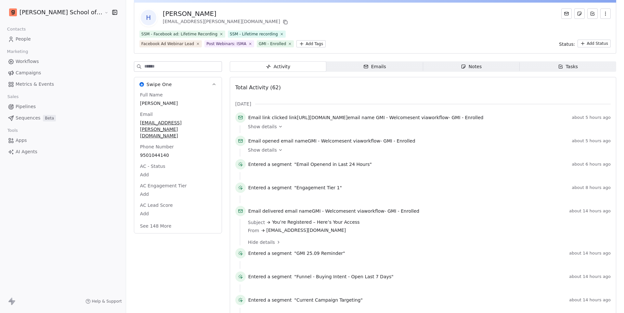  I want to click on span: Contacts, so click(16, 29).